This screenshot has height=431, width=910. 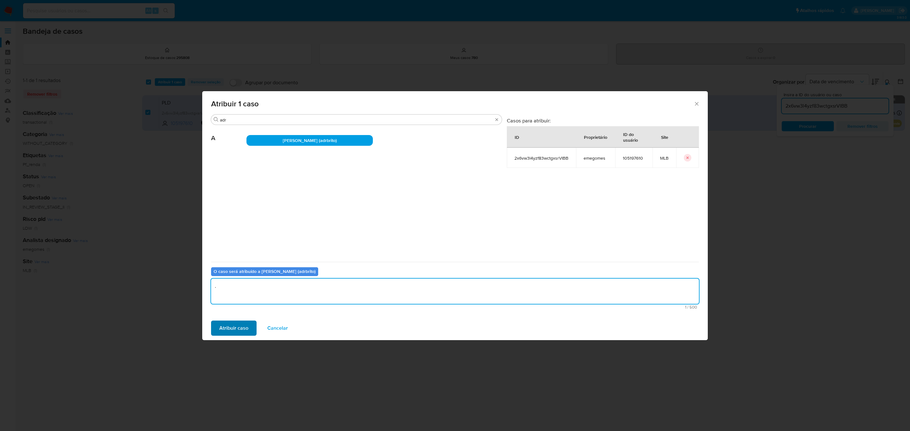 I want to click on button: Fechar a janela, so click(x=696, y=104).